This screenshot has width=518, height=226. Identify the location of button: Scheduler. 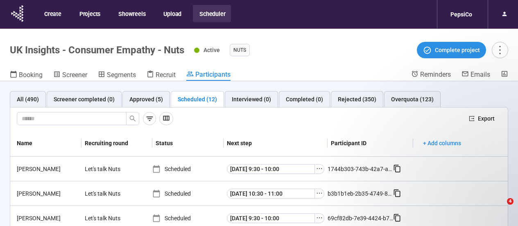
(212, 14).